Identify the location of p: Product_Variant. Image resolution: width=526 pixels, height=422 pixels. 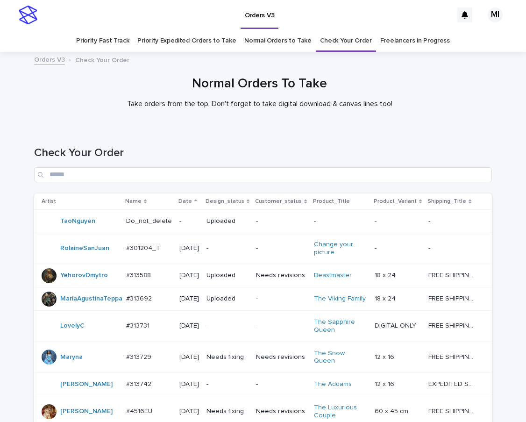
(395, 201).